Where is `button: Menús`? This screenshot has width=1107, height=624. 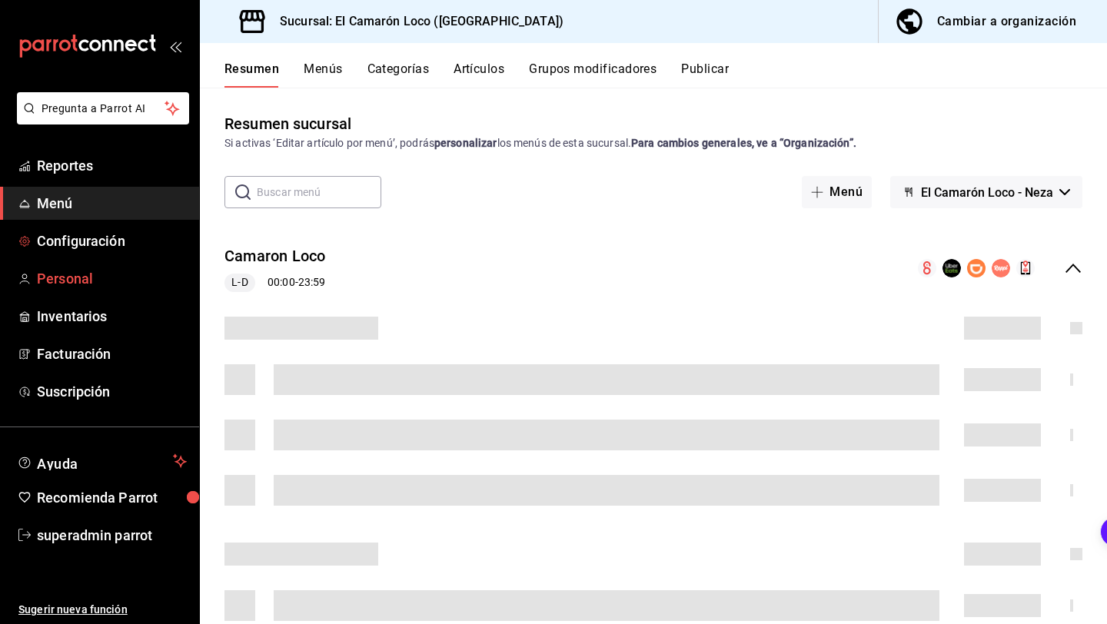
button: Menús is located at coordinates (323, 75).